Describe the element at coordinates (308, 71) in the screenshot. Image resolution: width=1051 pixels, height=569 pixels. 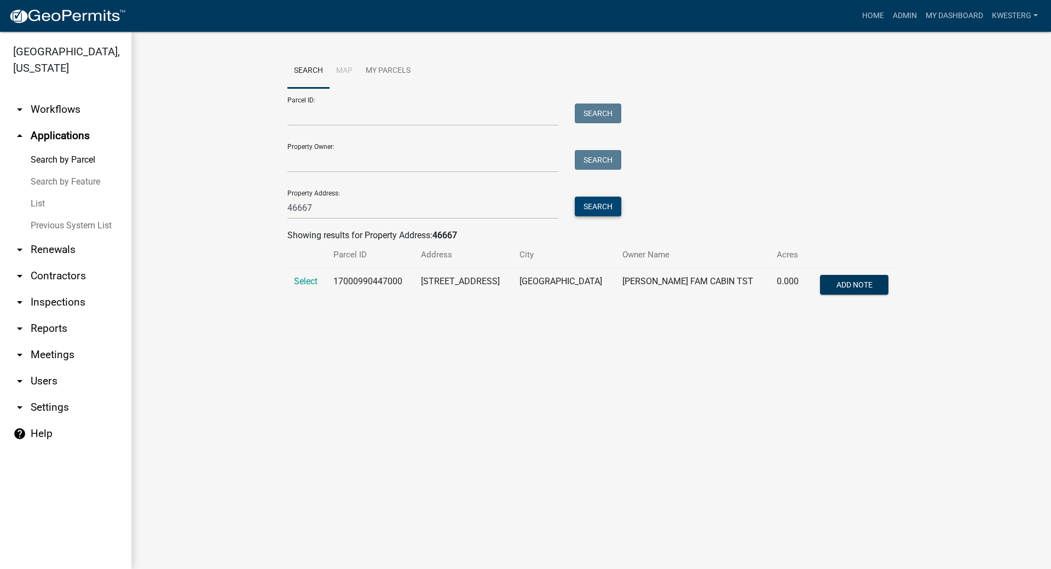
I see `a: Search` at that location.